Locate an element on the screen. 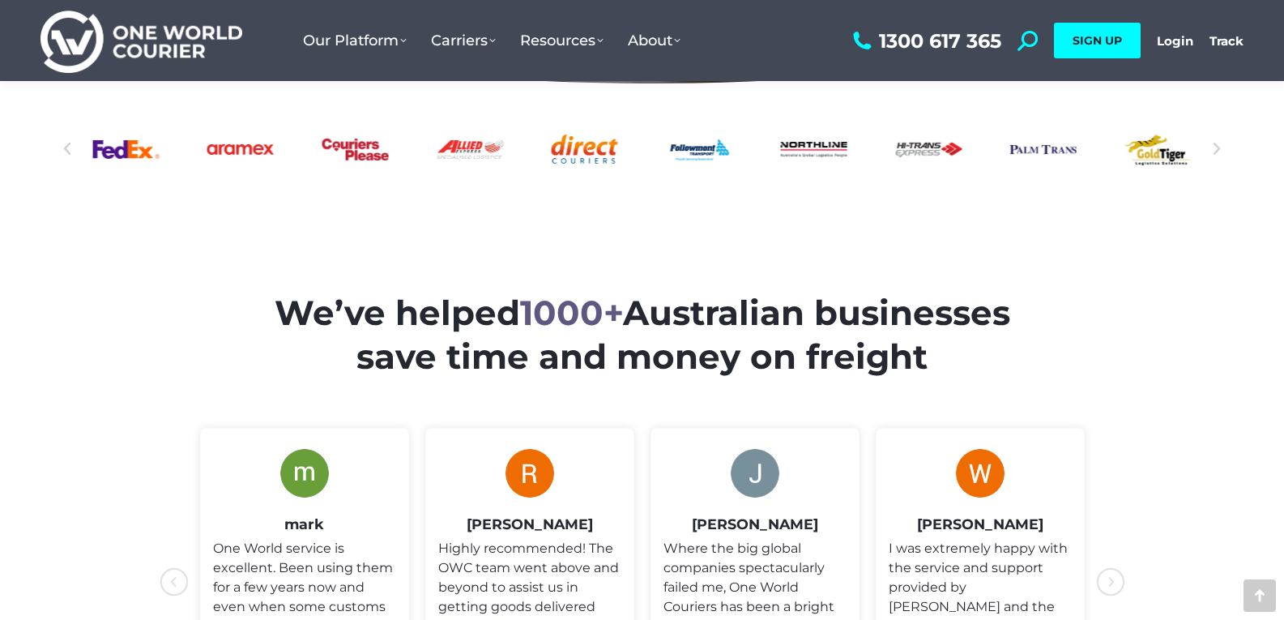 The height and width of the screenshot is (620, 1284). div: 5 / 25 is located at coordinates (126, 149).